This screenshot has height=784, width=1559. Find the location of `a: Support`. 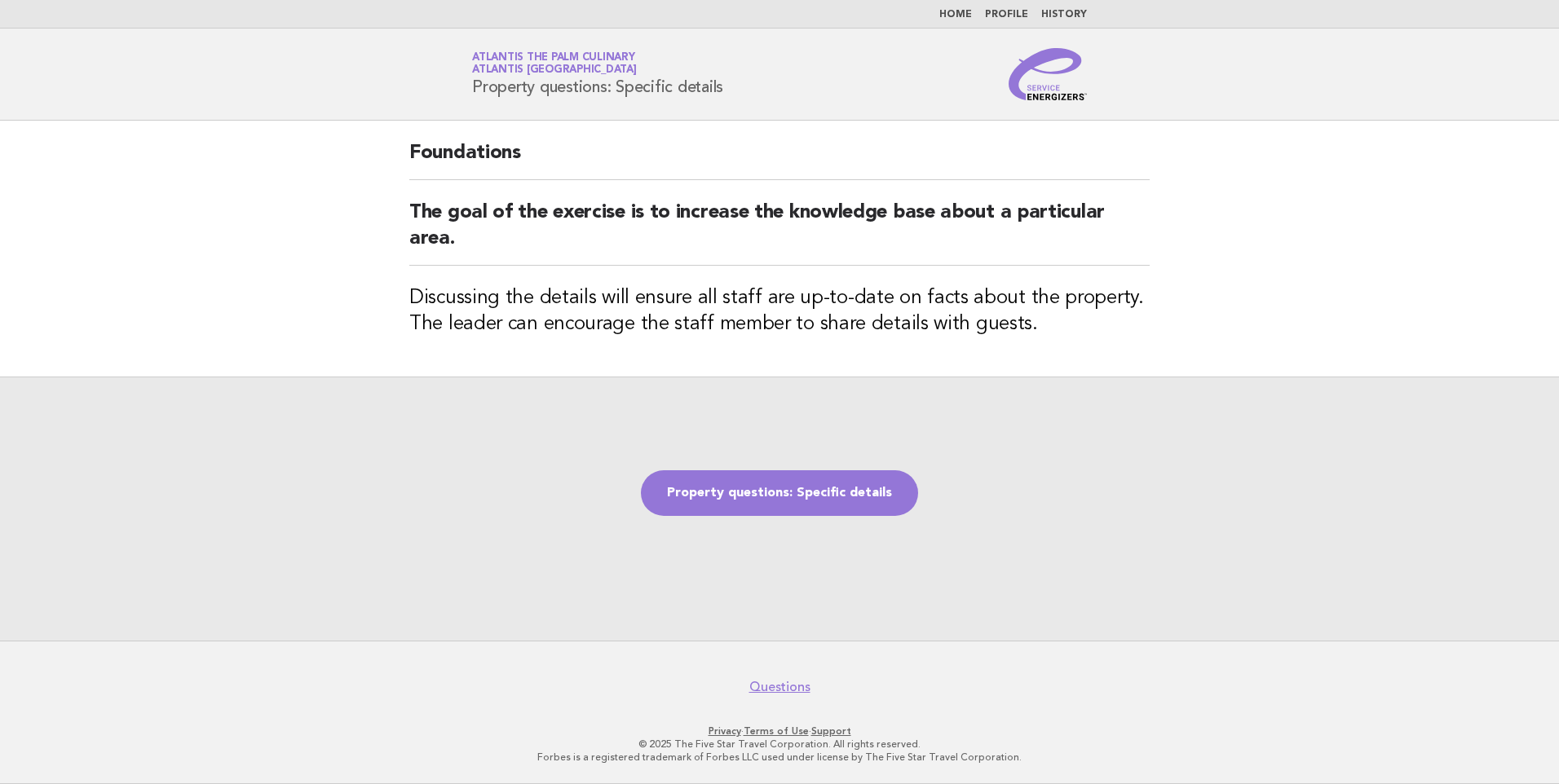

a: Support is located at coordinates (830, 731).